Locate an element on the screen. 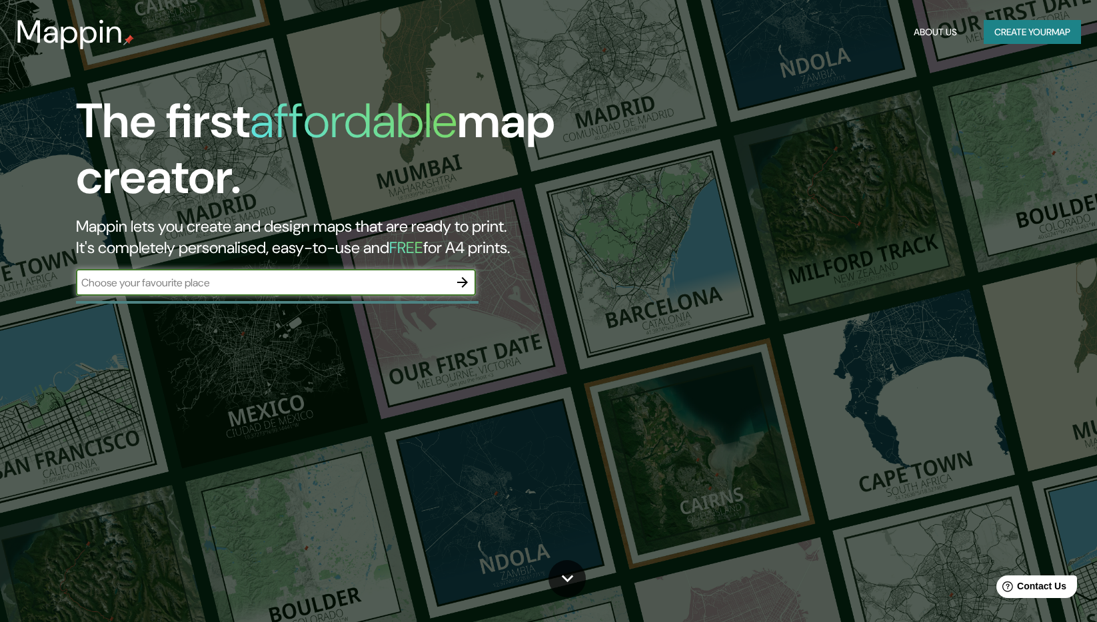 This screenshot has height=622, width=1097. img: mappin-pin is located at coordinates (129, 40).